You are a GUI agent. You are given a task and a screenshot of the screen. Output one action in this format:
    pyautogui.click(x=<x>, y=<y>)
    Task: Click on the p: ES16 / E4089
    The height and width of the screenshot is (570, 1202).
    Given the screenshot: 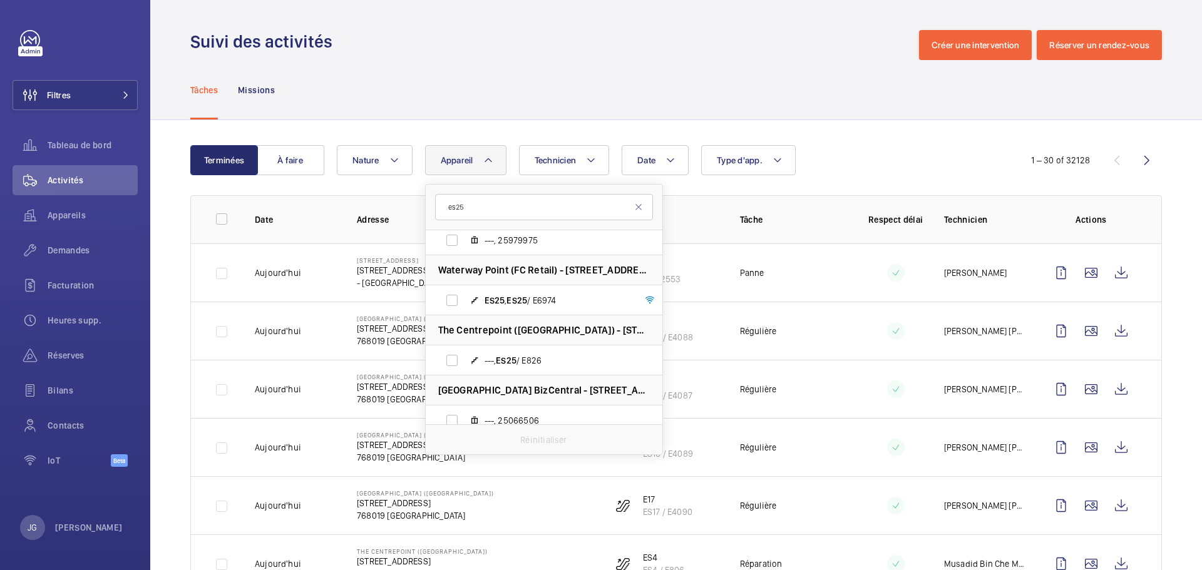 What is the action you would take?
    pyautogui.click(x=668, y=454)
    